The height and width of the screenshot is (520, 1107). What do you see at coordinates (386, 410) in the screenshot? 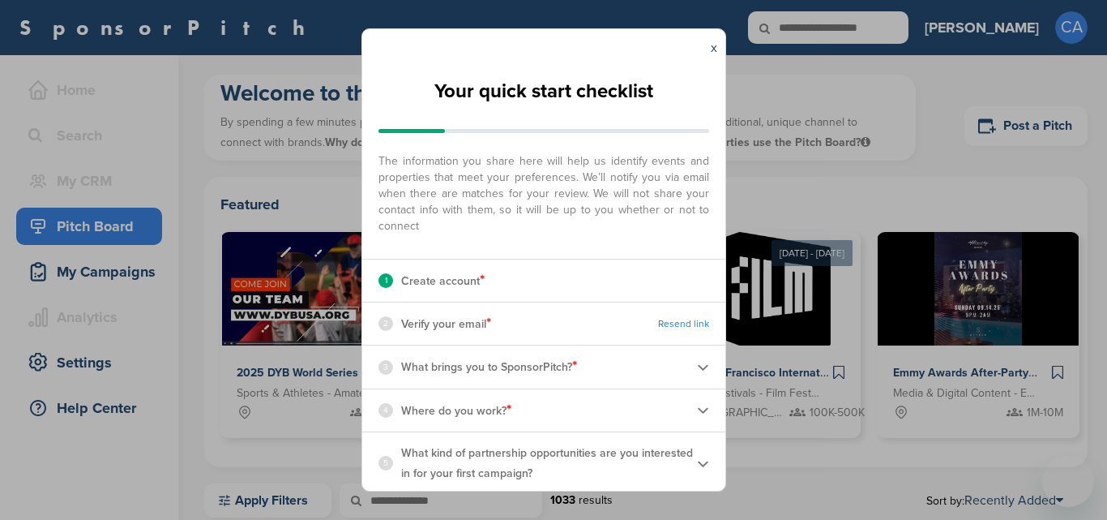
I see `div: 4` at bounding box center [386, 410].